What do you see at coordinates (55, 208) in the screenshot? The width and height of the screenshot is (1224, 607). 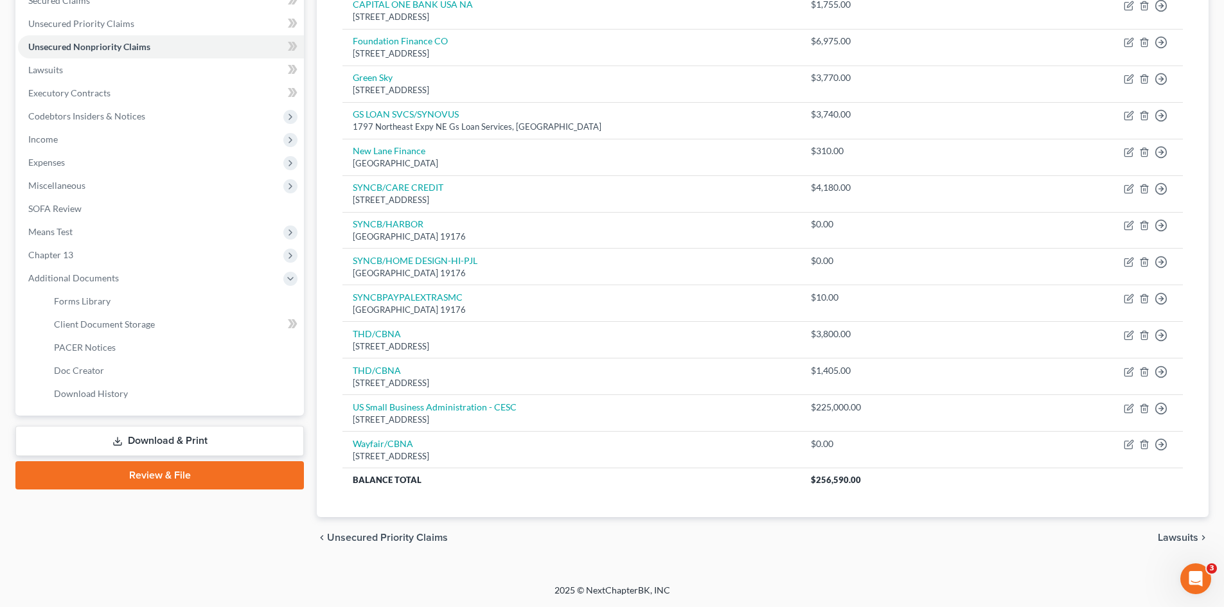 I see `span: SOFA Review` at bounding box center [55, 208].